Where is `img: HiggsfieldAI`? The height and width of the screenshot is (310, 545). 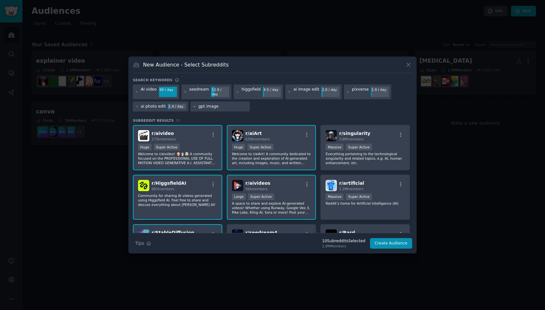
img: HiggsfieldAI is located at coordinates (143, 186).